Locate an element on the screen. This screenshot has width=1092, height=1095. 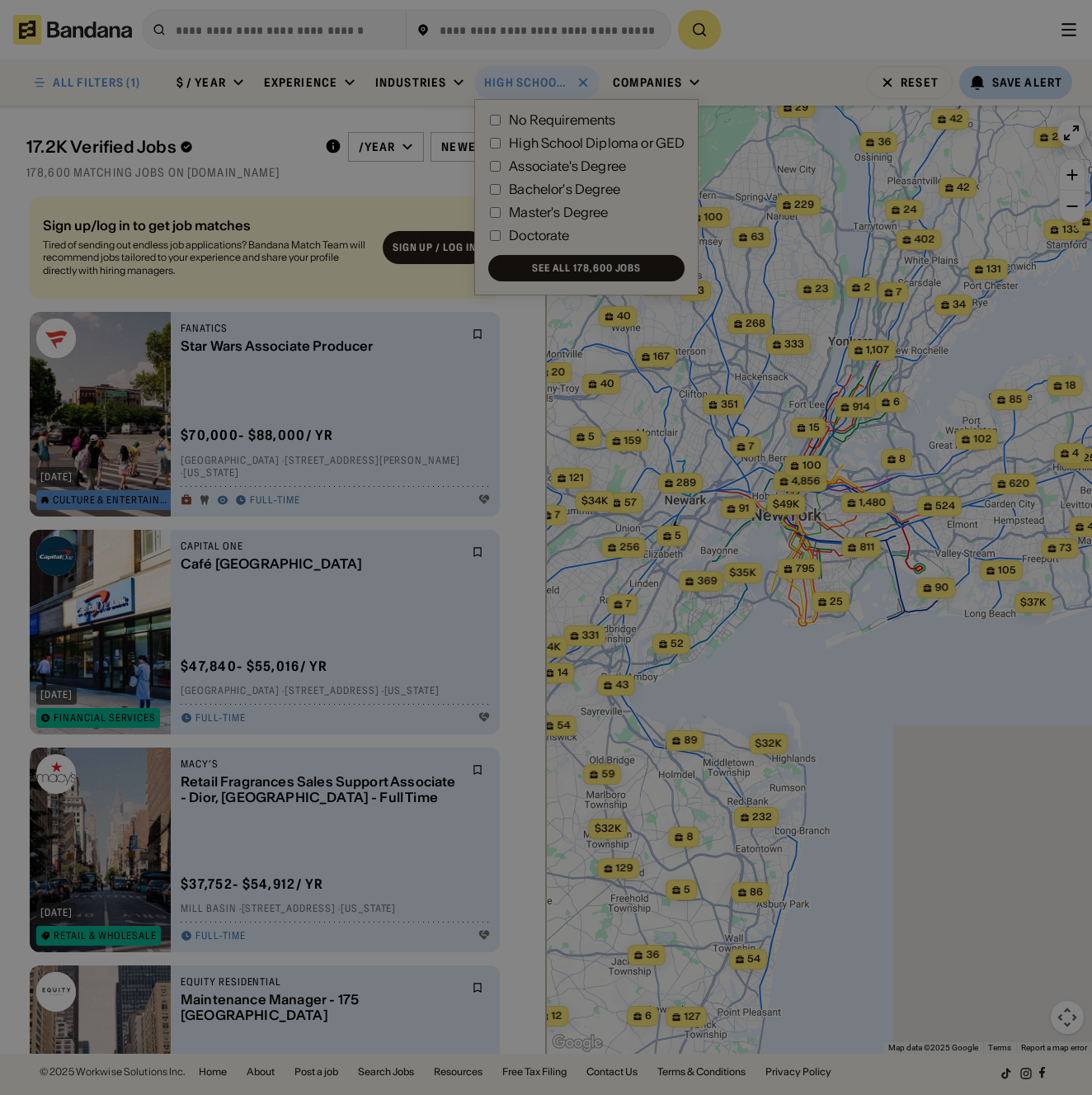
span: $64k is located at coordinates (547, 646).